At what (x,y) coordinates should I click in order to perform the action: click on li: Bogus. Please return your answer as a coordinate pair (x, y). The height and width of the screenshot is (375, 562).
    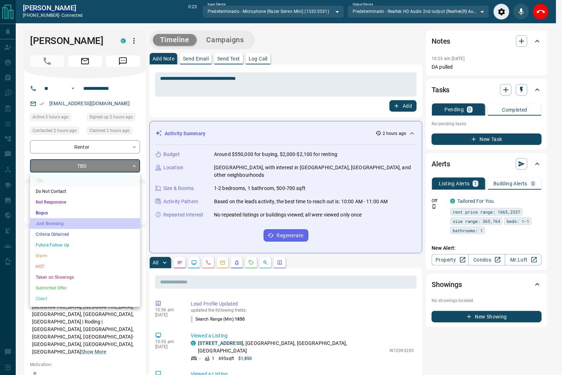
    Looking at the image, I should click on (85, 213).